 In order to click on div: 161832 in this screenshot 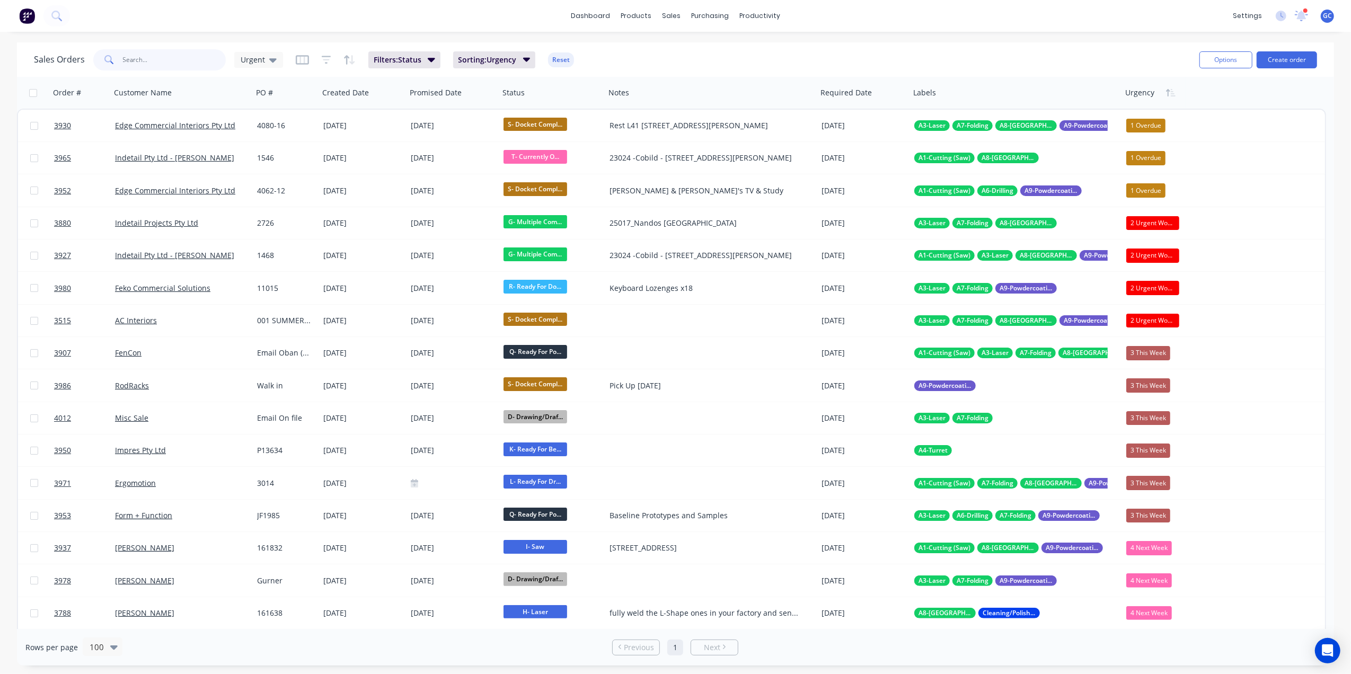, I will do `click(285, 548)`.